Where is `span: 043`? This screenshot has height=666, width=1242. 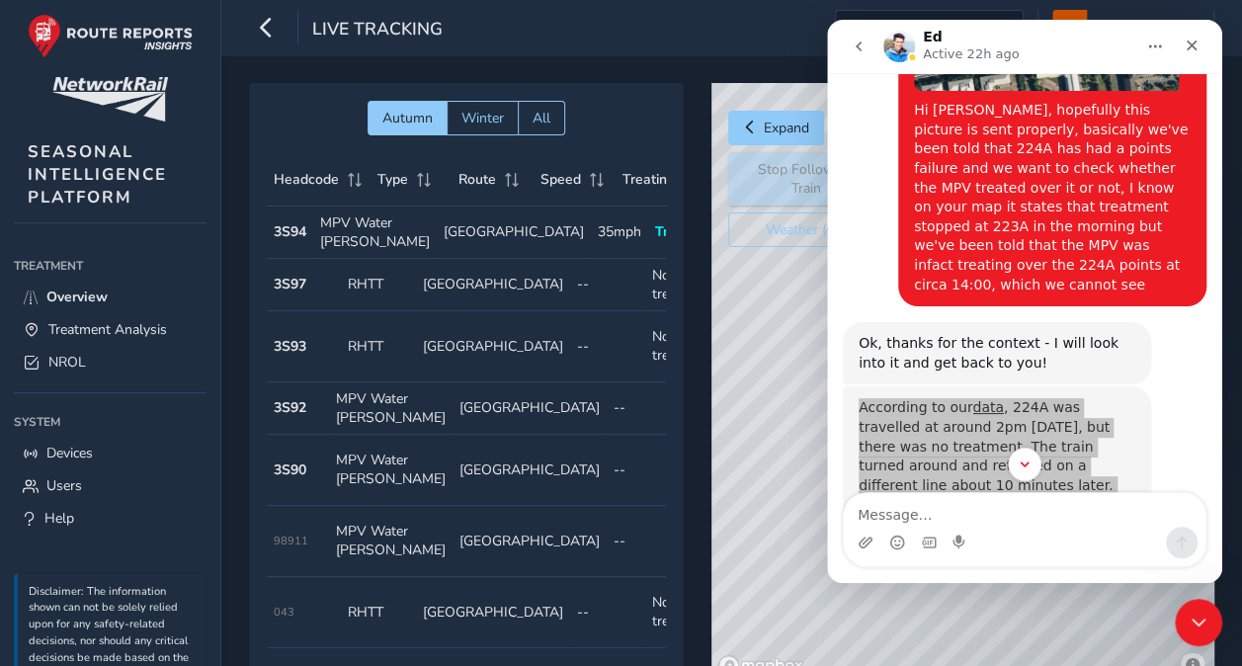
span: 043 is located at coordinates (284, 612).